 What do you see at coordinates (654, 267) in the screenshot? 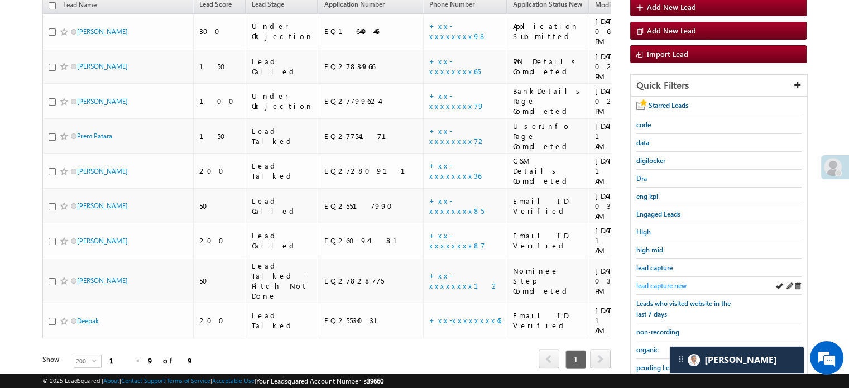
I see `span: lead capture` at bounding box center [654, 267].